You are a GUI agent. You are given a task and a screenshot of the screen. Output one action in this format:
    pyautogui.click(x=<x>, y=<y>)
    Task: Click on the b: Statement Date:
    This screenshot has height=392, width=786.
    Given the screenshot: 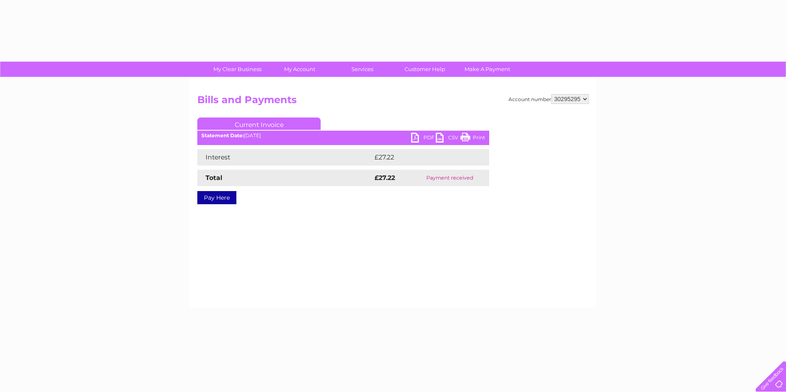 What is the action you would take?
    pyautogui.click(x=222, y=135)
    